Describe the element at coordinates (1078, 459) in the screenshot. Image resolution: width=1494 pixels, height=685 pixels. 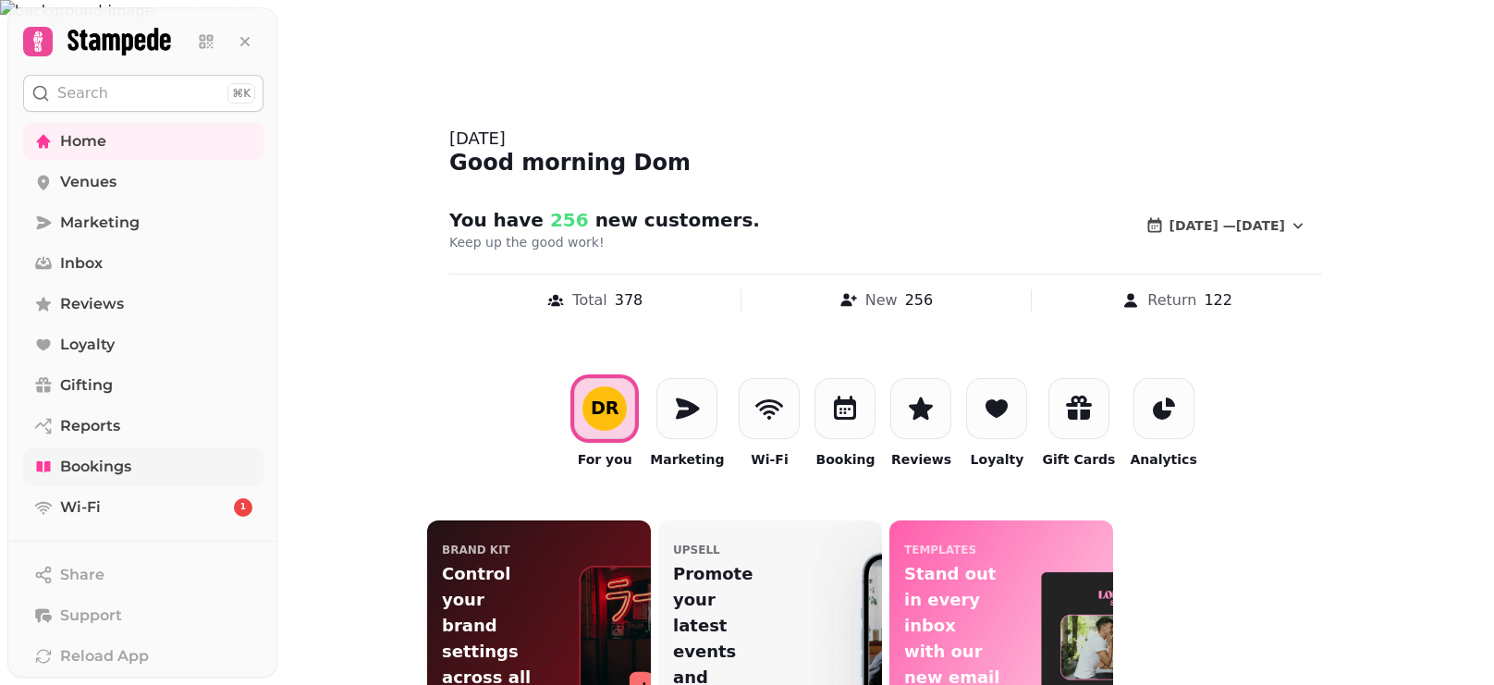
I see `p: Gift Cards` at that location.